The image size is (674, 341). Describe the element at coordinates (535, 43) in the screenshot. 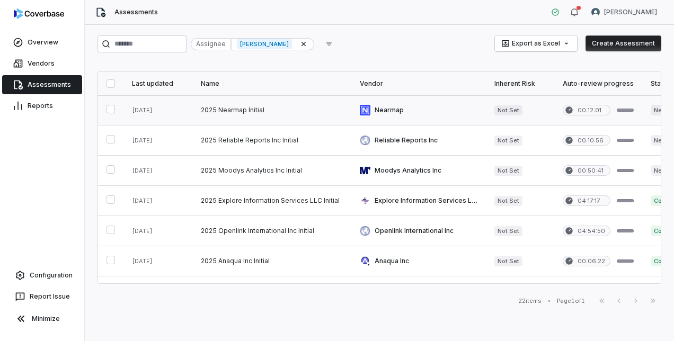

I see `button: Export as Excel` at that location.